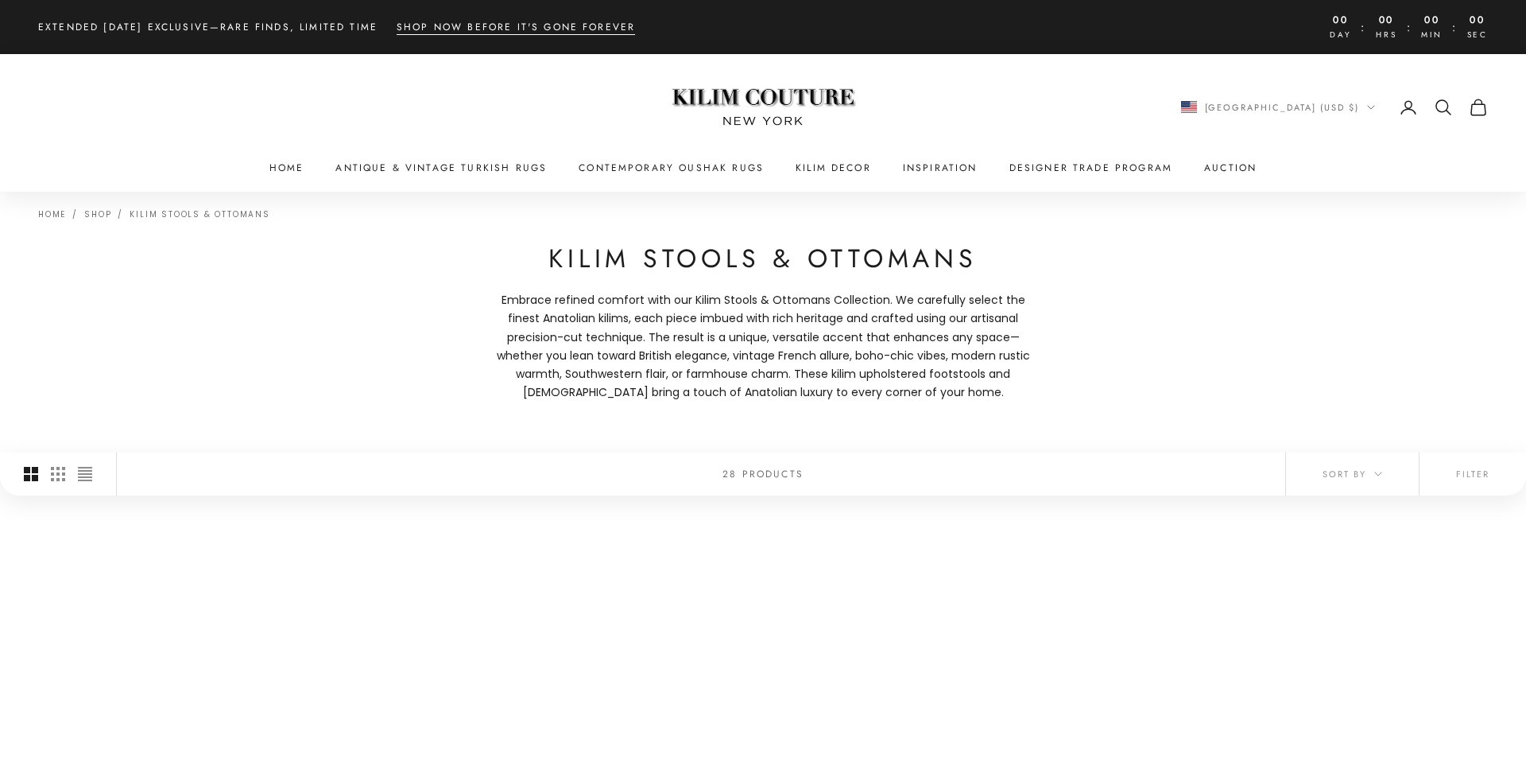  Describe the element at coordinates (1189, 107) in the screenshot. I see `img: United States` at that location.